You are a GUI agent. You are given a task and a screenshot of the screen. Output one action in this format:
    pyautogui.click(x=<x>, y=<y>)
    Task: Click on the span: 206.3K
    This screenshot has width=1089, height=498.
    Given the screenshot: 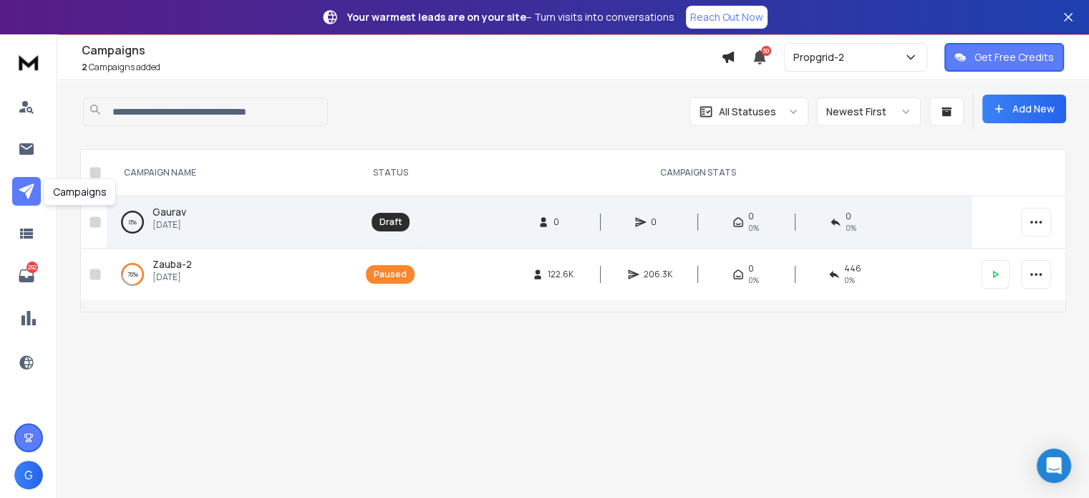 What is the action you would take?
    pyautogui.click(x=658, y=274)
    